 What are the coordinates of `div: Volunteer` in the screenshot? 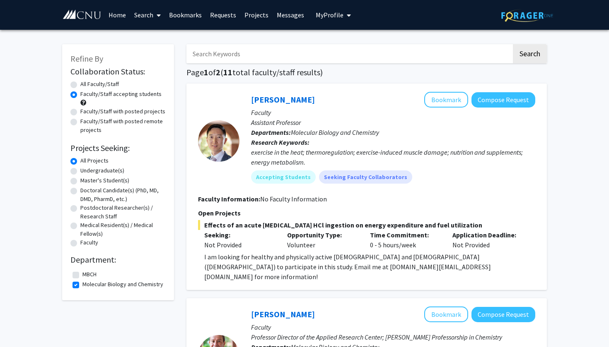 It's located at (322, 240).